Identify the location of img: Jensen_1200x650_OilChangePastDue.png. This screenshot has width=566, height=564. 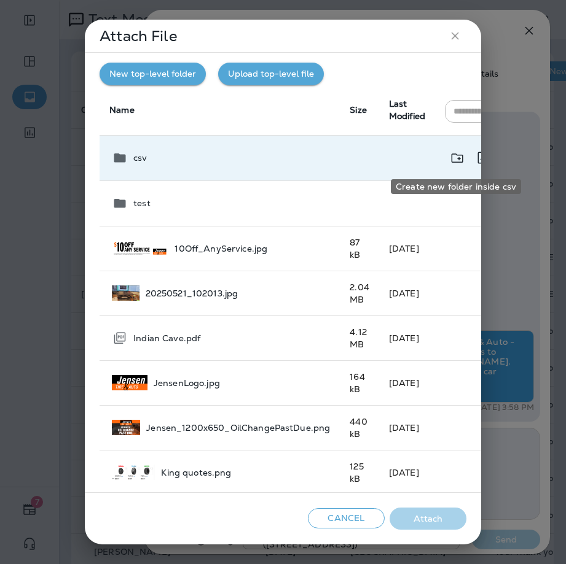
(126, 427).